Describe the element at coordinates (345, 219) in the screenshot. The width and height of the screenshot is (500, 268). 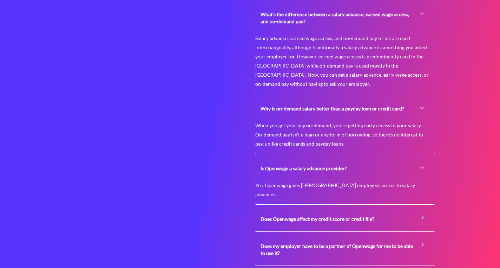
I see `span: Does Openwage affect my credit score or credit file?` at that location.